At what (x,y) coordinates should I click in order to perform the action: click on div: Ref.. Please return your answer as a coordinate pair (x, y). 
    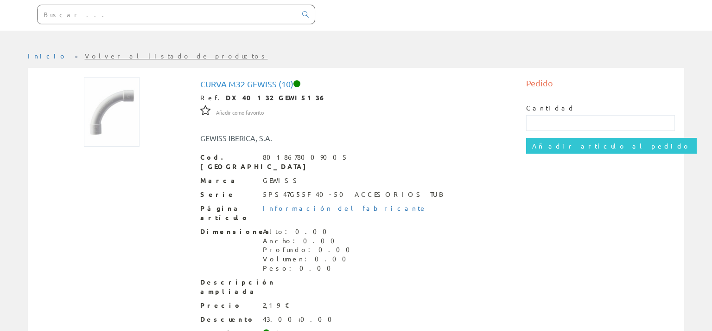
    Looking at the image, I should click on (356, 98).